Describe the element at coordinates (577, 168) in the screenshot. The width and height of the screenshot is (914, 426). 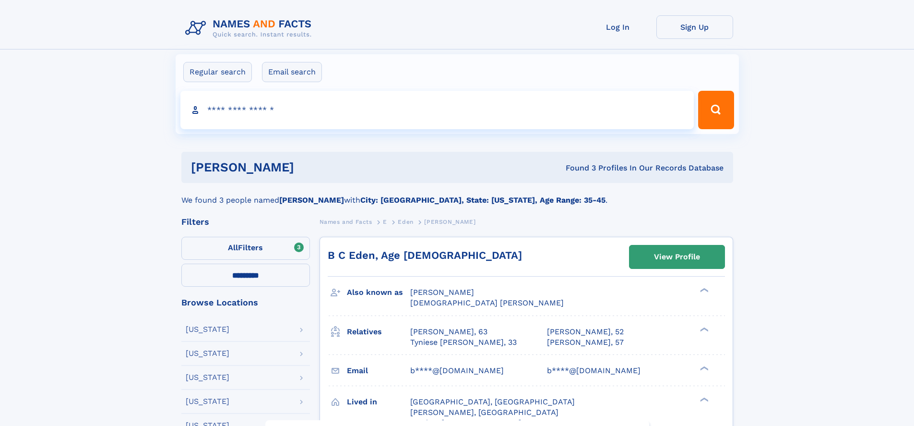
I see `div: Found 3 Profiles In Our Records Database` at that location.